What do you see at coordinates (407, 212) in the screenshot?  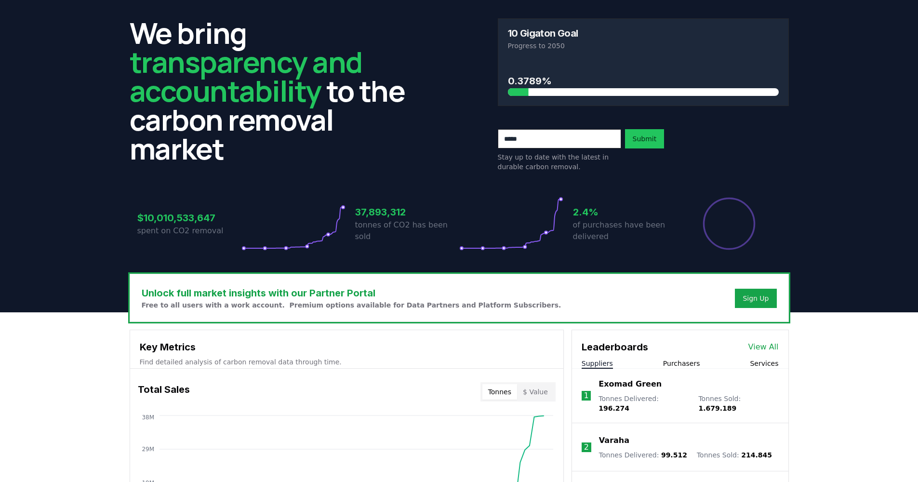 I see `h3: 37,893,312` at bounding box center [407, 212].